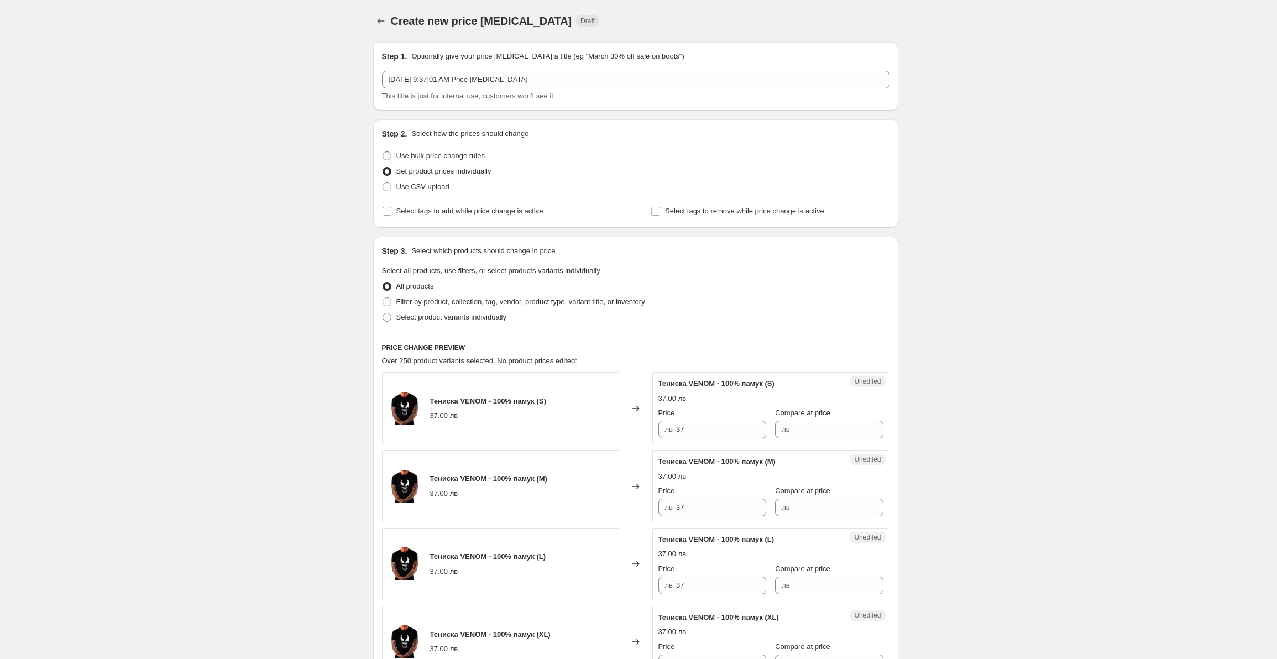  What do you see at coordinates (415, 286) in the screenshot?
I see `span: All products` at bounding box center [415, 286].